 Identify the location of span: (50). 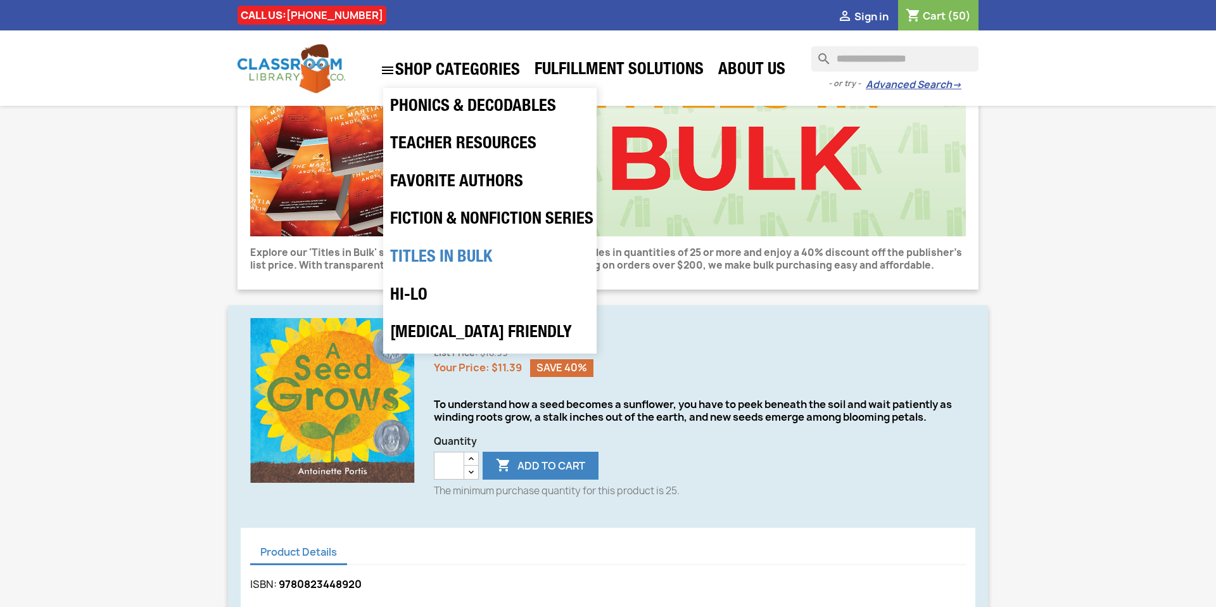
(959, 16).